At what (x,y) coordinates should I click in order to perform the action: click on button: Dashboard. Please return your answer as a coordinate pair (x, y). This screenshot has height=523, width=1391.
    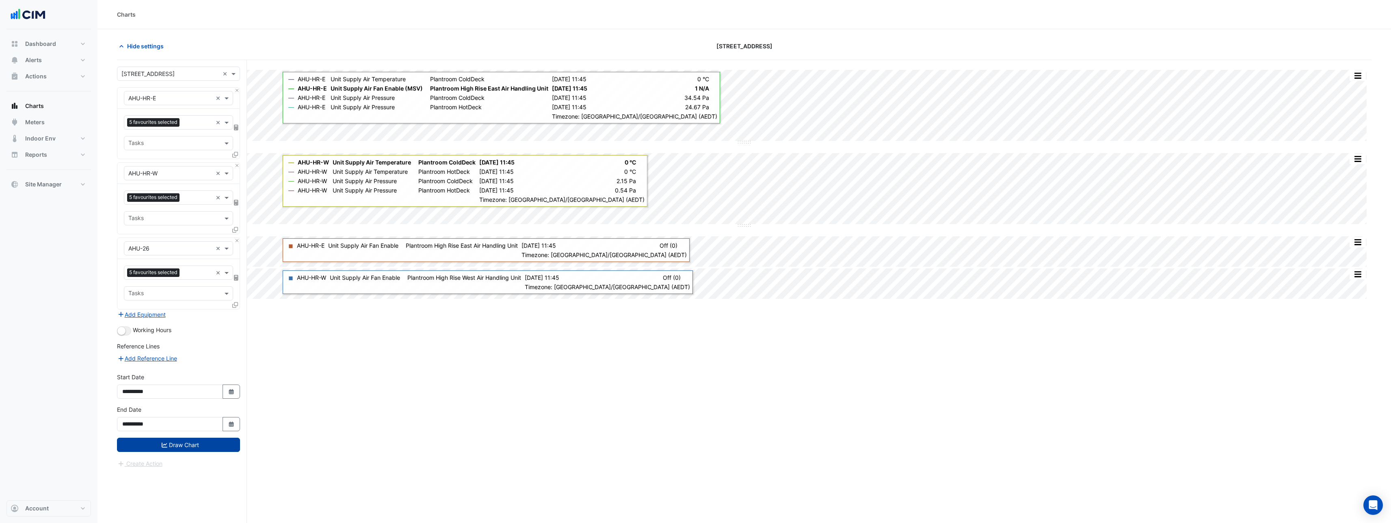
    Looking at the image, I should click on (49, 44).